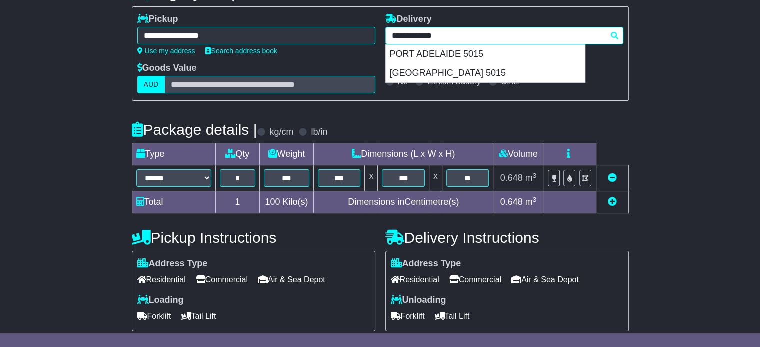  What do you see at coordinates (272, 202) in the screenshot?
I see `span: 100` at bounding box center [272, 202].